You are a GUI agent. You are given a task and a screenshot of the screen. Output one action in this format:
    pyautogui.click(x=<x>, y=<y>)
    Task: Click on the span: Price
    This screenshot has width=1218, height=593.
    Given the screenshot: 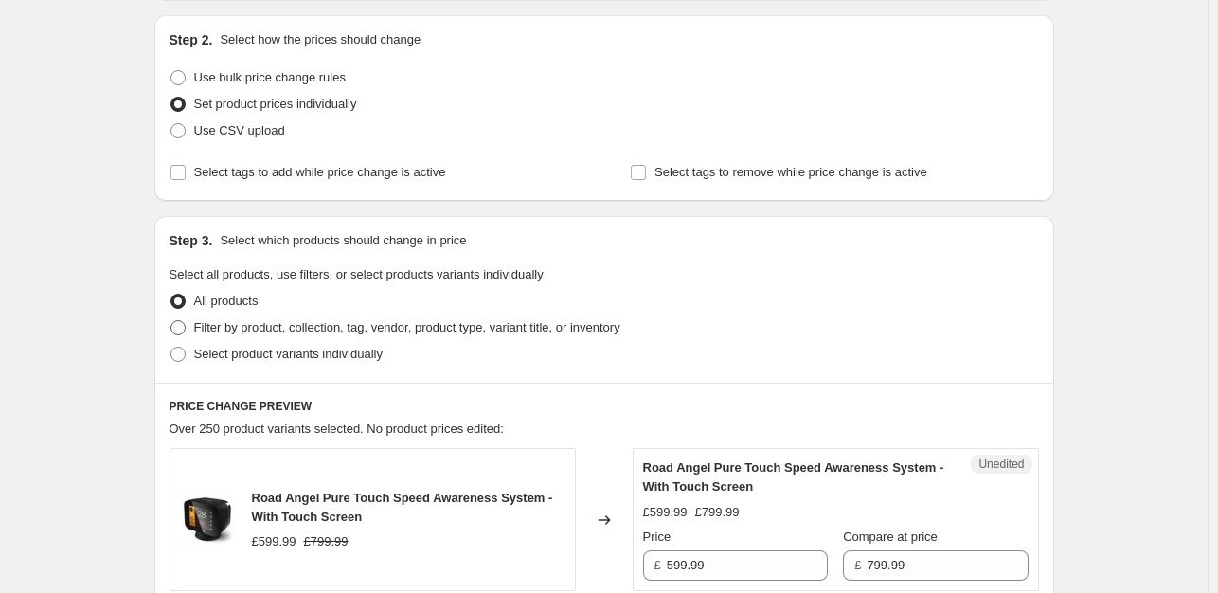 What is the action you would take?
    pyautogui.click(x=657, y=536)
    